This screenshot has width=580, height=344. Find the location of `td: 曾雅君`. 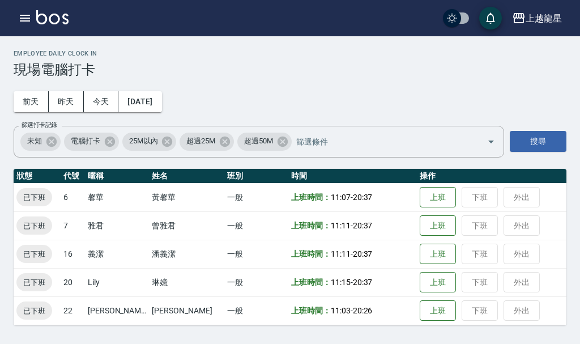

td: 曾雅君 is located at coordinates (186, 225).